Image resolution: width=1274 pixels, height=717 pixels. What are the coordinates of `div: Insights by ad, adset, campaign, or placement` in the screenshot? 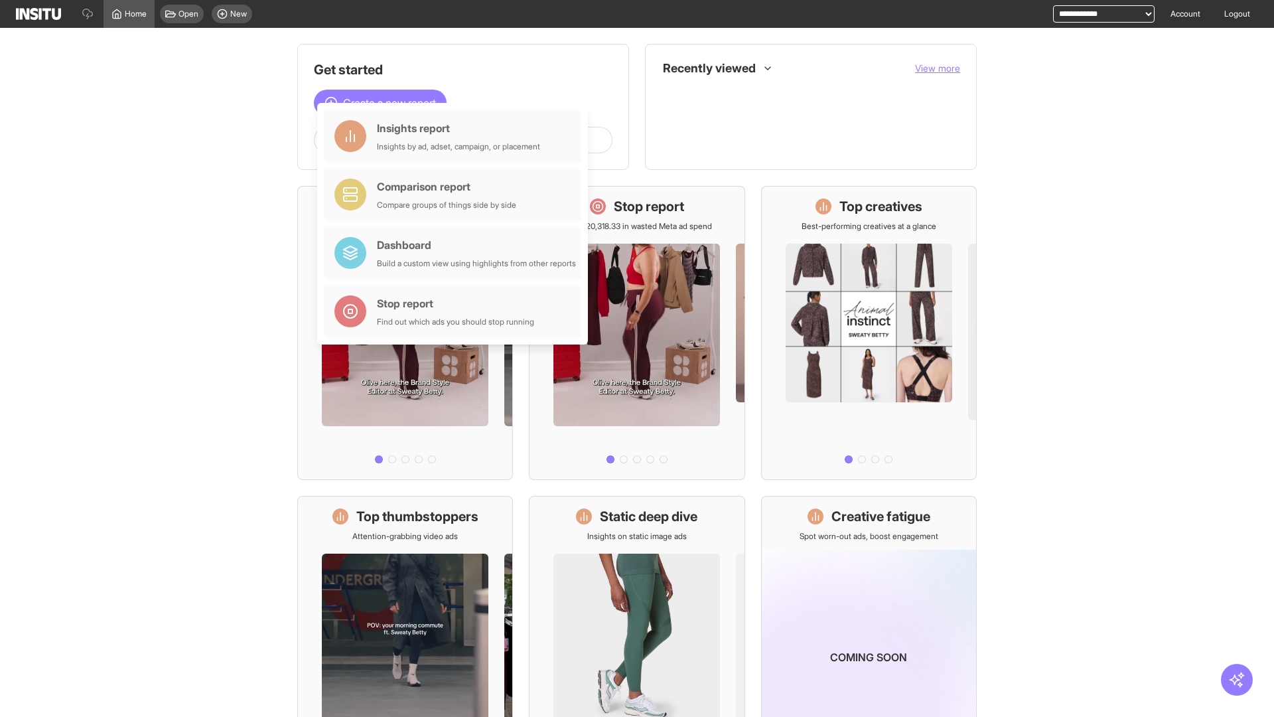 It's located at (458, 147).